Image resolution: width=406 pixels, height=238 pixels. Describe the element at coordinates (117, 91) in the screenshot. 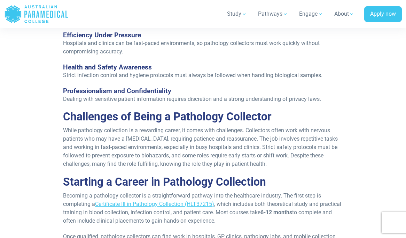

I see `strong: Professionalism and Confidentiality` at that location.